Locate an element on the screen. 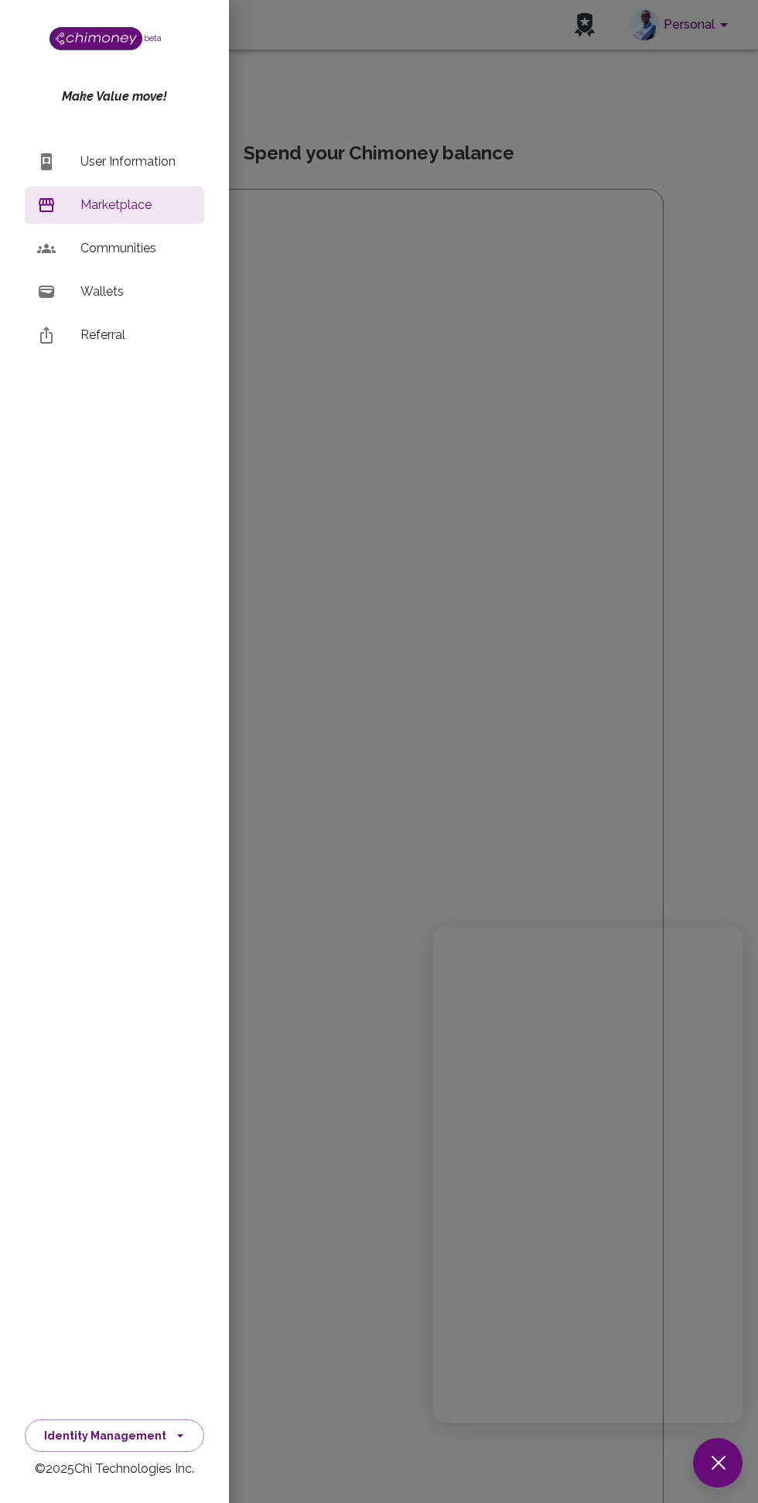 The image size is (758, 1503). p: Marketplace is located at coordinates (136, 205).